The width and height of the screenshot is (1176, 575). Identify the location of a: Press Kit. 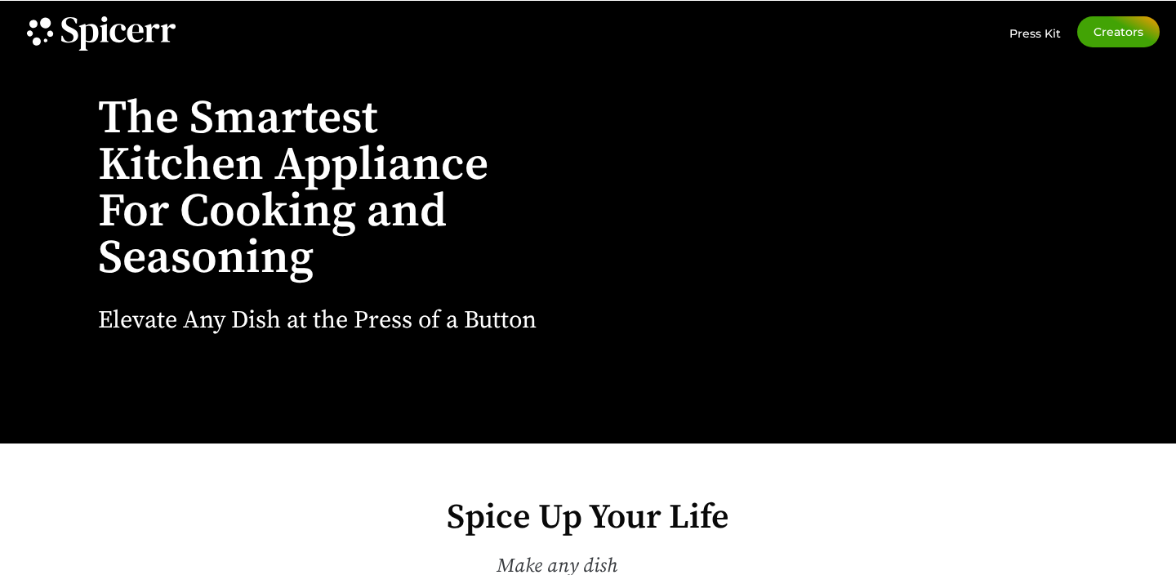
(1034, 29).